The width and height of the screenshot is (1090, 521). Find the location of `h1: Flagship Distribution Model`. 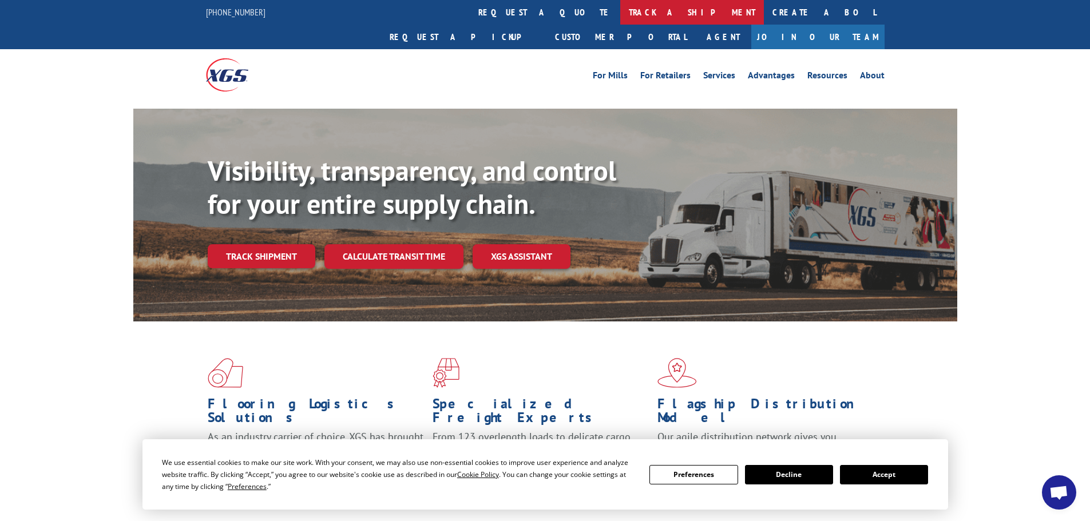

h1: Flagship Distribution Model is located at coordinates (766, 414).